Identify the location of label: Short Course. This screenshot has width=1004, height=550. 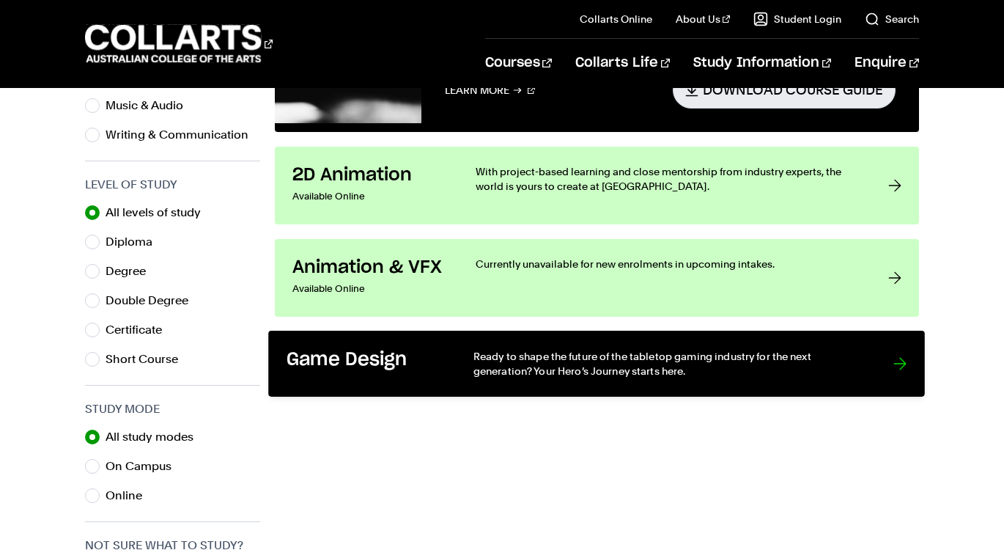
(147, 359).